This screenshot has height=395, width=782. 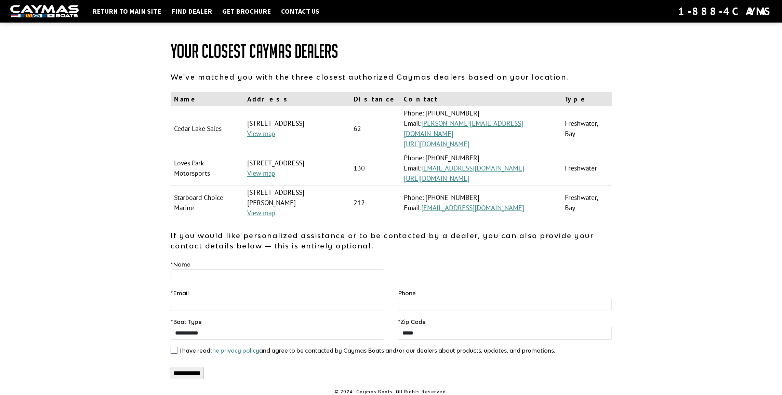 What do you see at coordinates (586, 168) in the screenshot?
I see `td: Freshwater` at bounding box center [586, 168].